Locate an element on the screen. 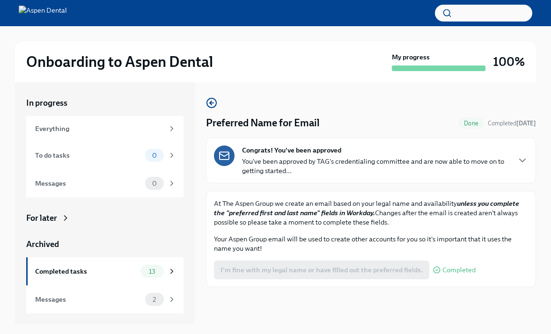  h2: Onboarding to Aspen Dental is located at coordinates (119, 62).